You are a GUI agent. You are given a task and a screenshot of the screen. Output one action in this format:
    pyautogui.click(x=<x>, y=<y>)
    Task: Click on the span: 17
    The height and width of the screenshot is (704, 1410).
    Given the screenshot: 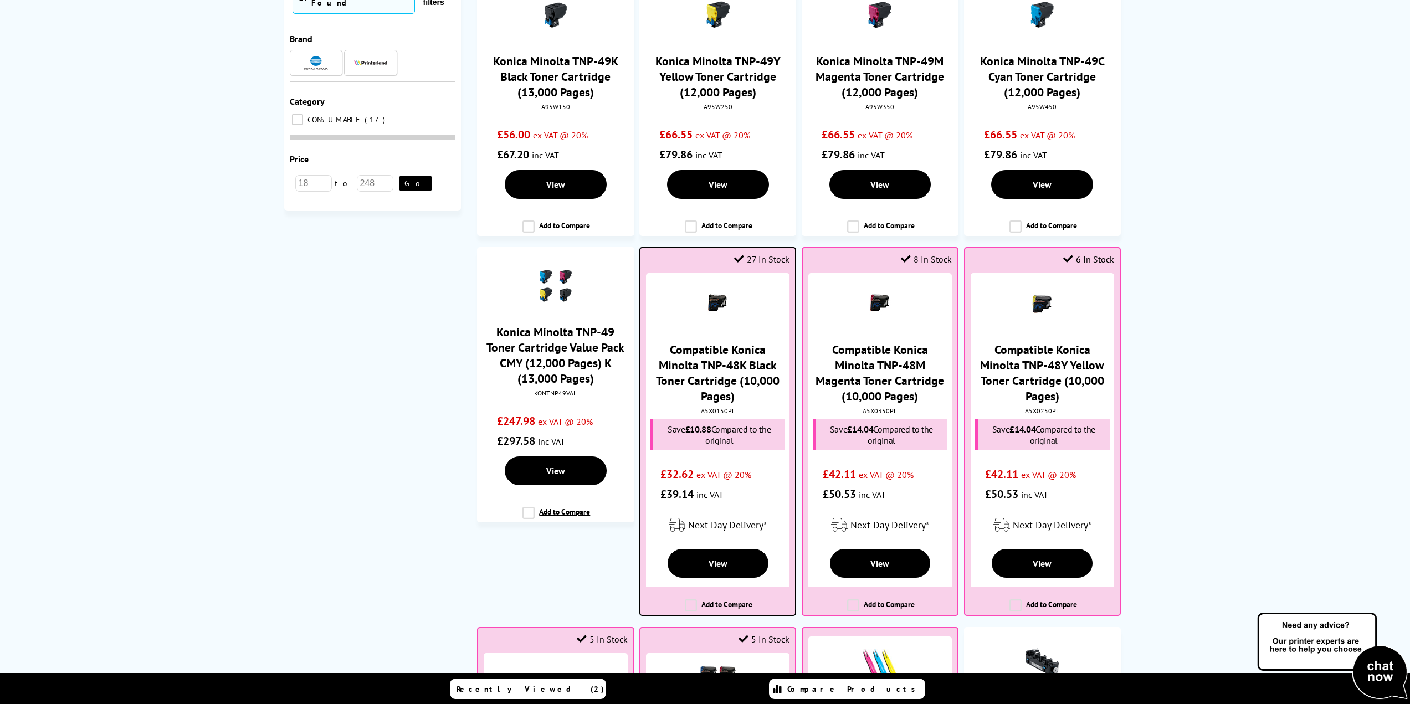 What is the action you would take?
    pyautogui.click(x=376, y=120)
    